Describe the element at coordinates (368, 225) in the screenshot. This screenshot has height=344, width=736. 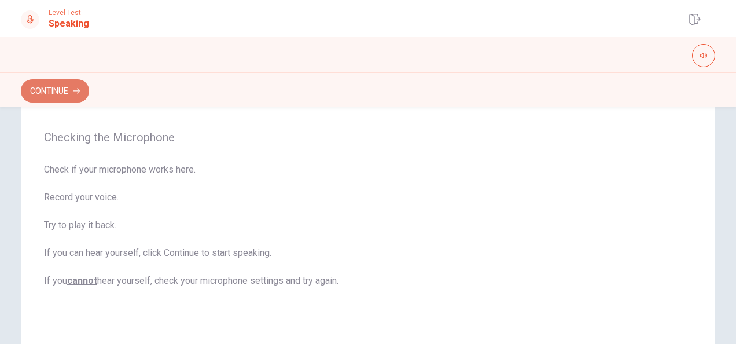
I see `span: Check if your microphone works here. Record your voice. Try to play it back. If you can hear your...` at that location.